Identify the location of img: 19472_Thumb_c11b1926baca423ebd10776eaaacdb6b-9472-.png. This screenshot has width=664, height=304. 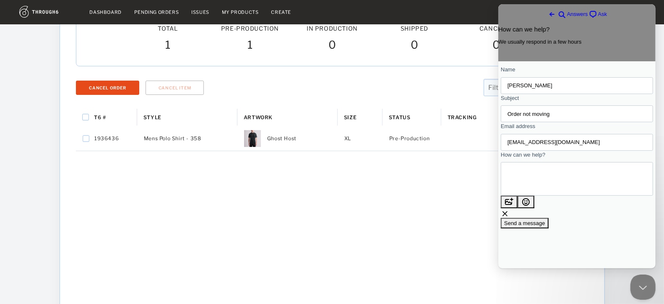
(252, 138).